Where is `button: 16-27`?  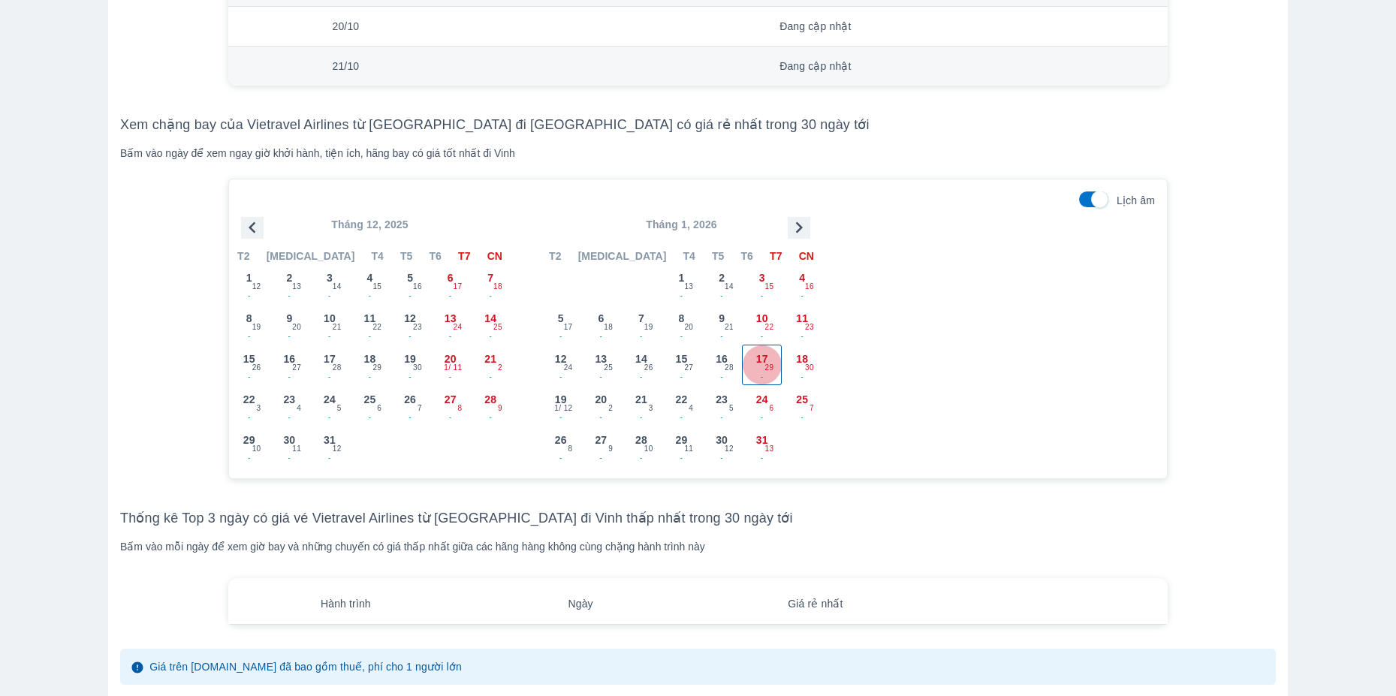
button: 16-27 is located at coordinates (290, 365).